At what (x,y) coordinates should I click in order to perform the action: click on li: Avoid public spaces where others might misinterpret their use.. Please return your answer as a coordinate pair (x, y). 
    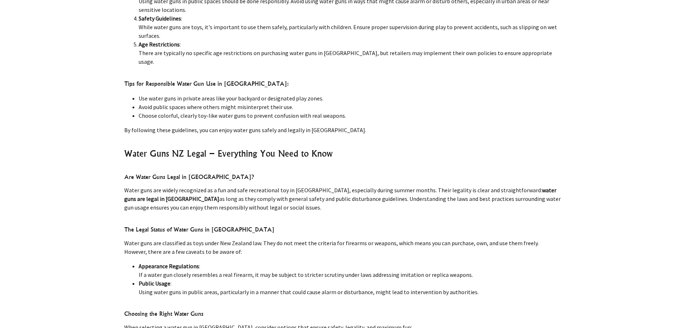
    Looking at the image, I should click on (350, 107).